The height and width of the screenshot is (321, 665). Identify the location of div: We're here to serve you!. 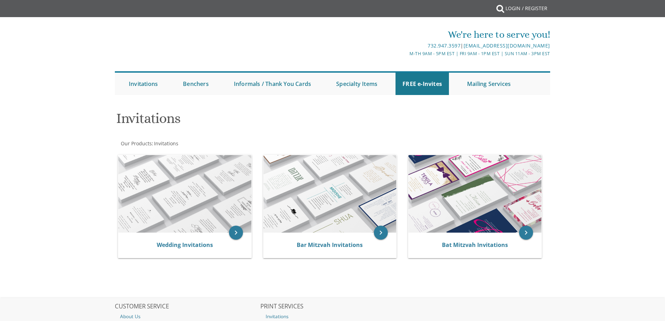
(405, 35).